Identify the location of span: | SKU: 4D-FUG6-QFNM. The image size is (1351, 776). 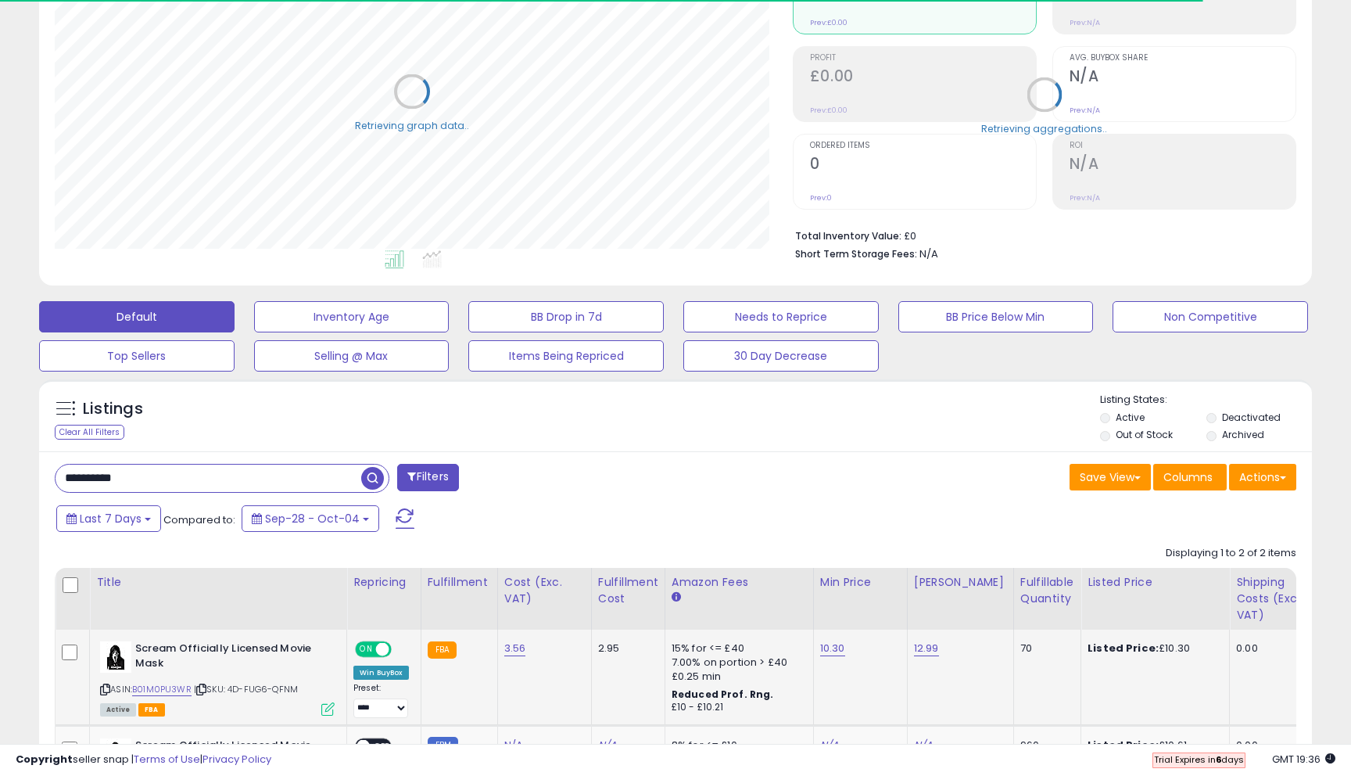
(246, 689).